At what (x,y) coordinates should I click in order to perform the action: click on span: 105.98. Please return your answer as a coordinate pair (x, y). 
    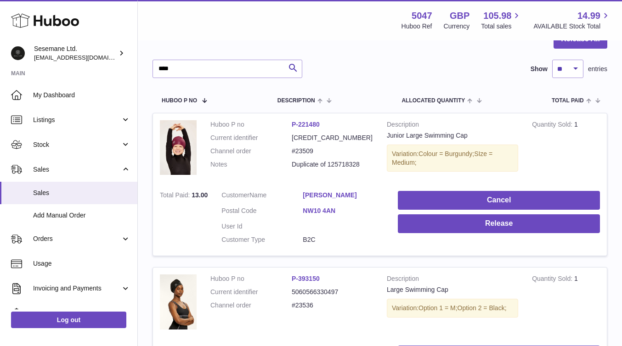
    Looking at the image, I should click on (497, 16).